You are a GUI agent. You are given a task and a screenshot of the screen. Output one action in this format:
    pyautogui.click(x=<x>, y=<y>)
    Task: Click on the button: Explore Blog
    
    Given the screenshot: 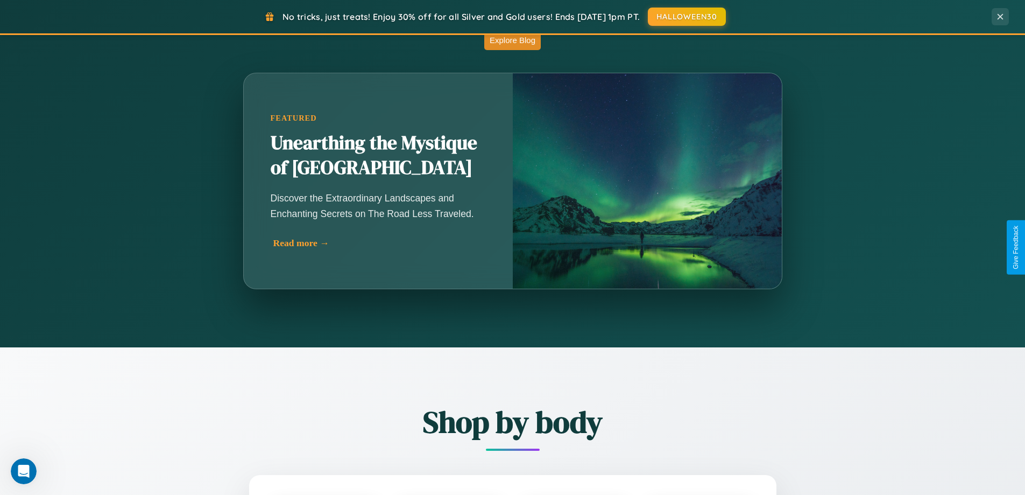 What is the action you would take?
    pyautogui.click(x=512, y=40)
    